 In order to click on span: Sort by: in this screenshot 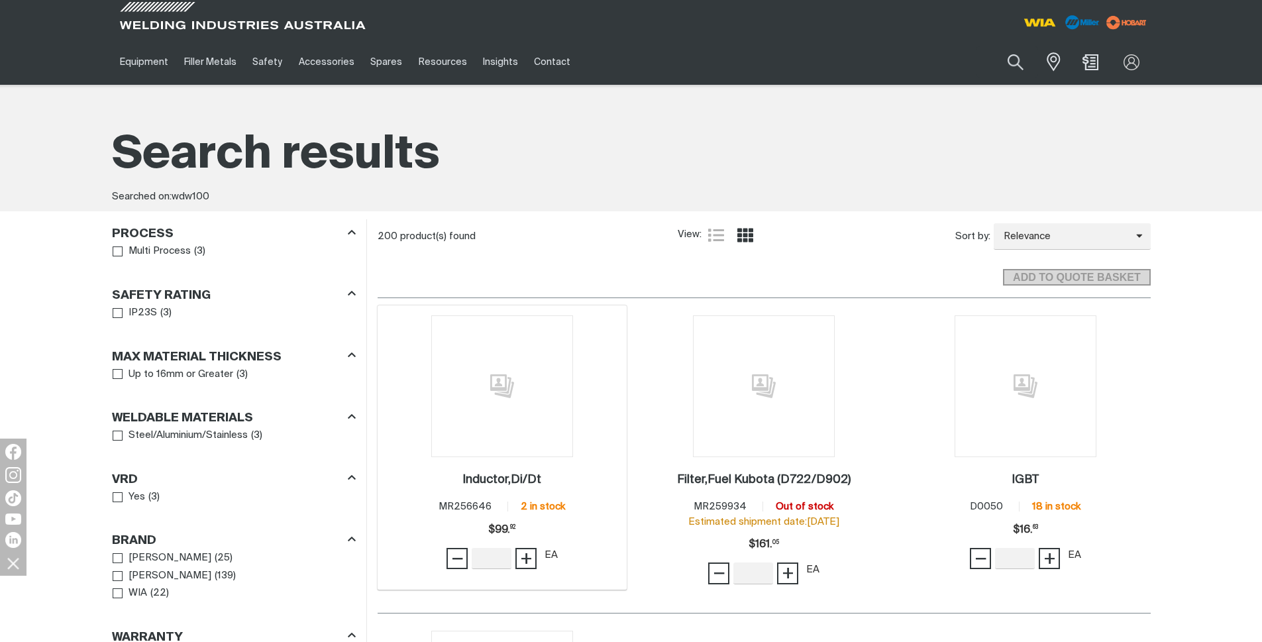, I will do `click(973, 237)`.